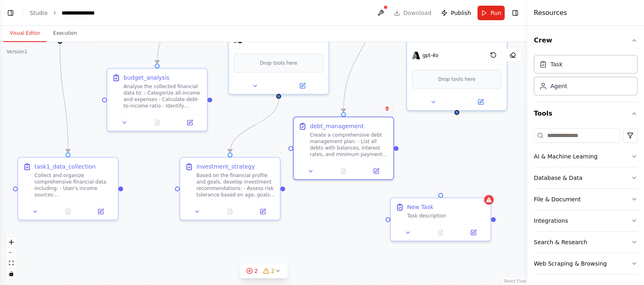 Image resolution: width=644 pixels, height=285 pixels. I want to click on div: Integrations, so click(551, 221).